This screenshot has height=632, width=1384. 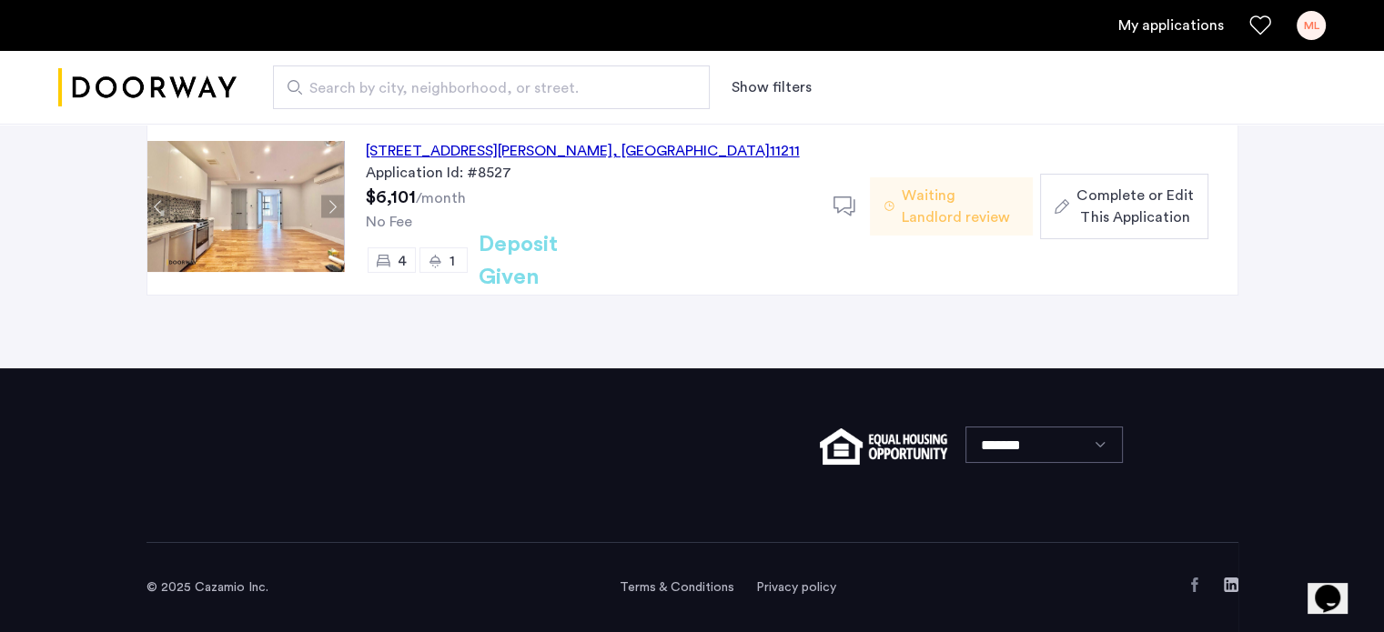 What do you see at coordinates (1124, 207) in the screenshot?
I see `button: button` at bounding box center [1124, 207].